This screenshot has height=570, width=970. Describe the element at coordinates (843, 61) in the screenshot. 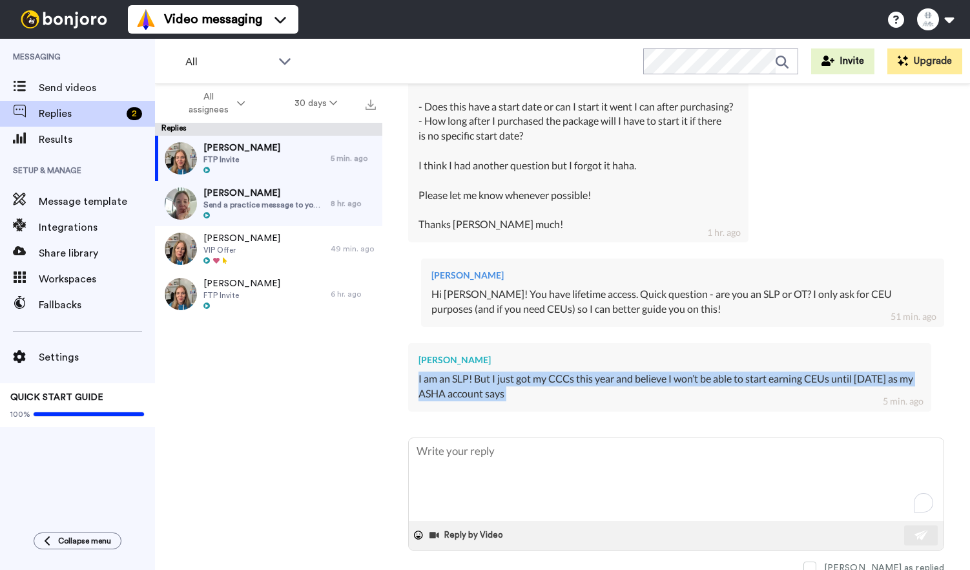

I see `a: Invite` at that location.